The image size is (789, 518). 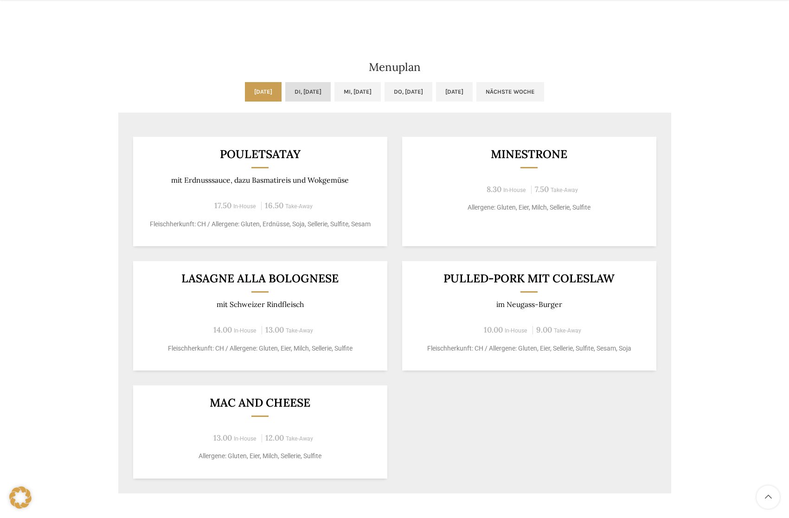 What do you see at coordinates (260, 180) in the screenshot?
I see `p: mit Erdnusssauce, dazu Basmatireis und Wokgemüse` at bounding box center [260, 180].